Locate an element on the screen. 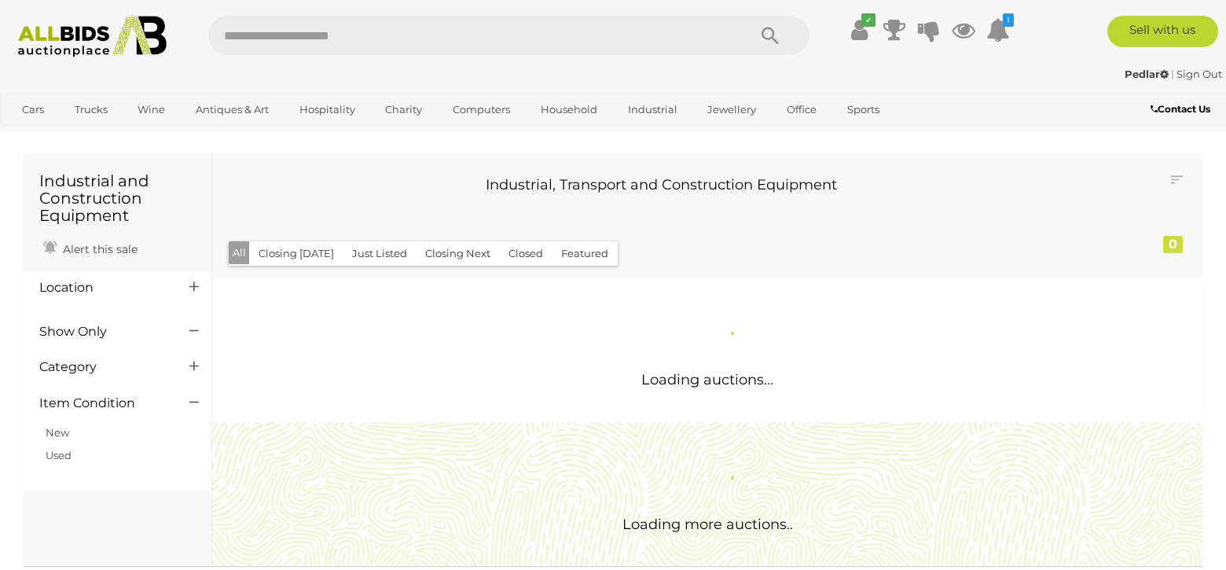 This screenshot has height=570, width=1226. button: Search is located at coordinates (770, 35).